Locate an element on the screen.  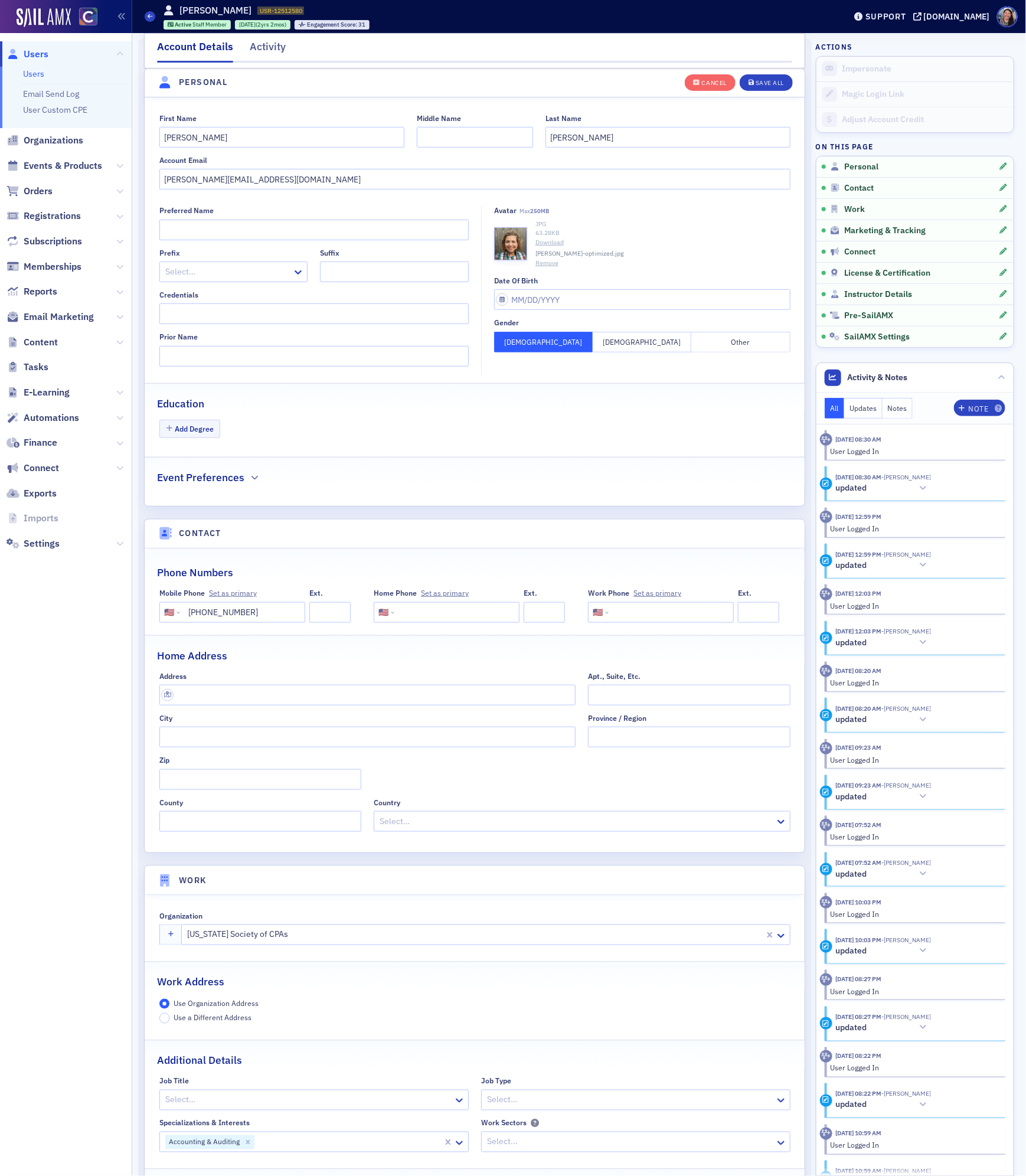
div: Note is located at coordinates (979, 408).